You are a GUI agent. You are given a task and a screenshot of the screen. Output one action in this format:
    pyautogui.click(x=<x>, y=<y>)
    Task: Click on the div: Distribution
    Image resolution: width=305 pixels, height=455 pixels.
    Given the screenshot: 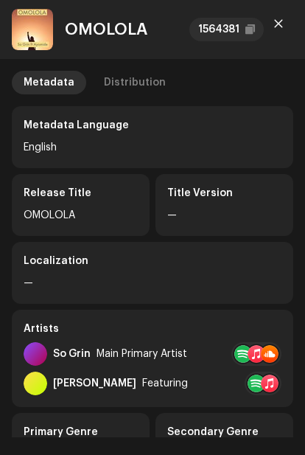 What is the action you would take?
    pyautogui.click(x=135, y=83)
    